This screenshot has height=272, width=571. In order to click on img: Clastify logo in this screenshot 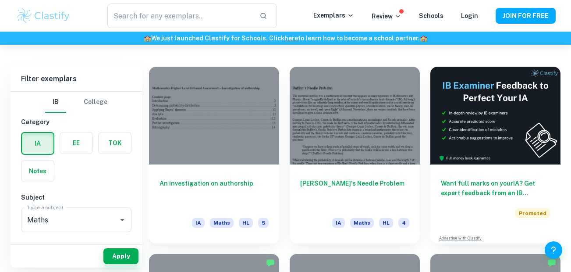, I will do `click(43, 16)`.